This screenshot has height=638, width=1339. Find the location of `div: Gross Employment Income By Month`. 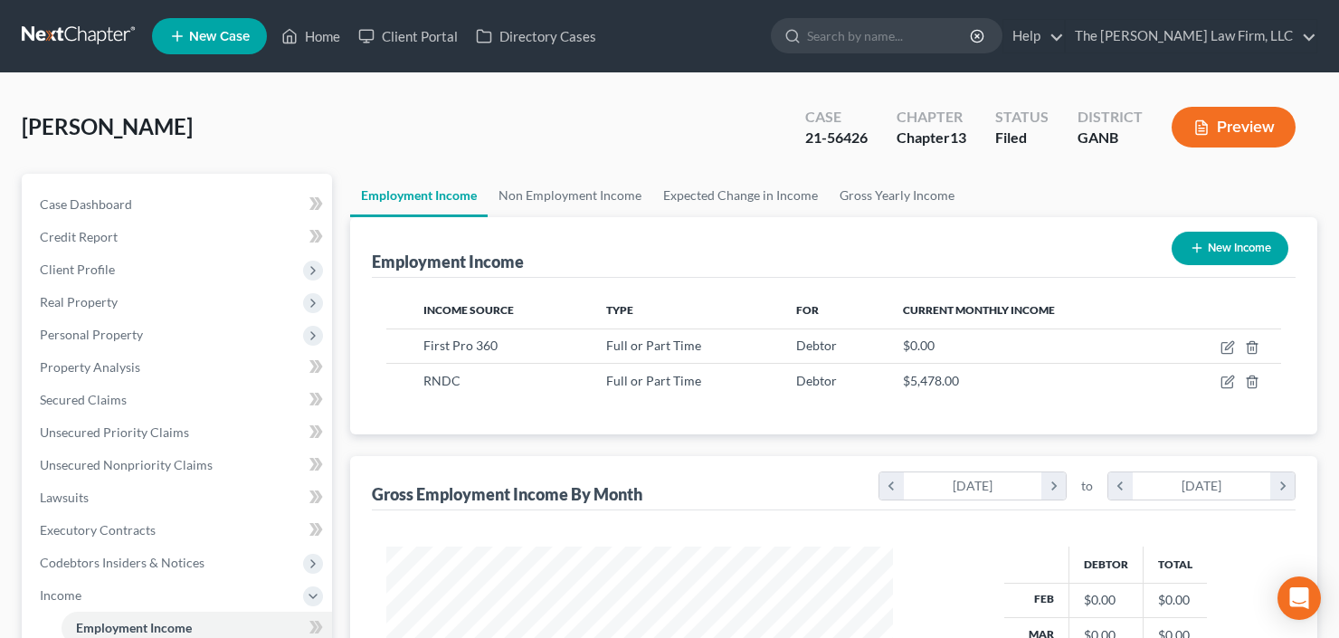

div: Gross Employment Income By Month is located at coordinates (507, 494).